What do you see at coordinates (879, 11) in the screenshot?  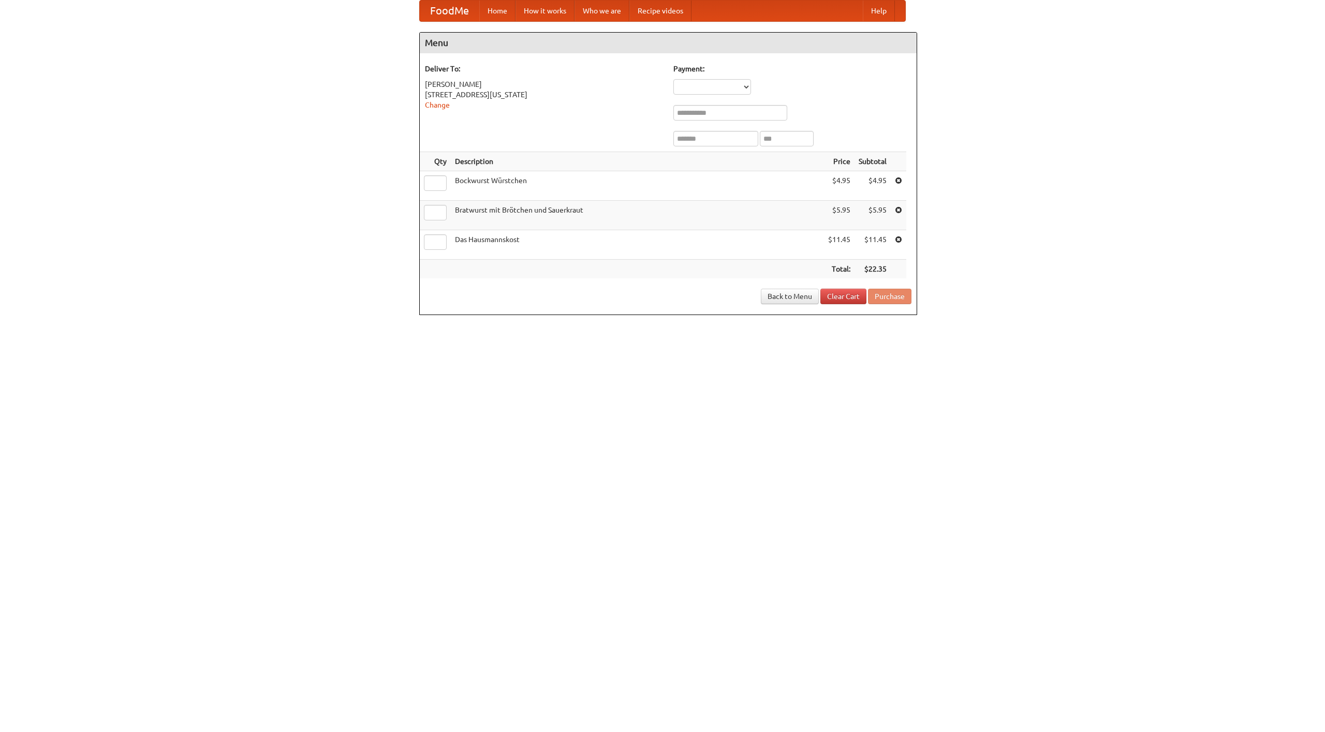 I see `a: Help` at bounding box center [879, 11].